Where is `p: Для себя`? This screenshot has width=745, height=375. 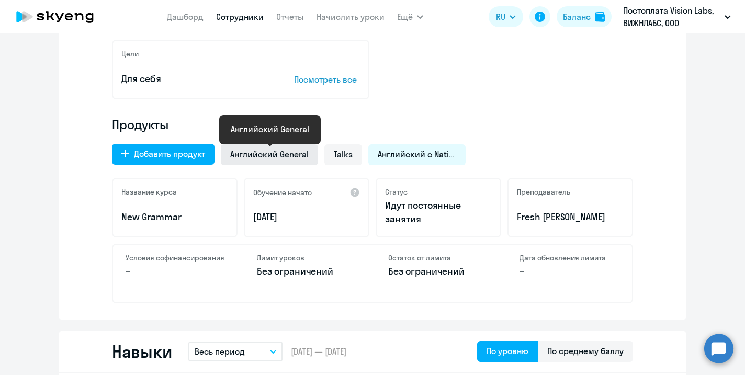 p: Для себя is located at coordinates (192, 79).